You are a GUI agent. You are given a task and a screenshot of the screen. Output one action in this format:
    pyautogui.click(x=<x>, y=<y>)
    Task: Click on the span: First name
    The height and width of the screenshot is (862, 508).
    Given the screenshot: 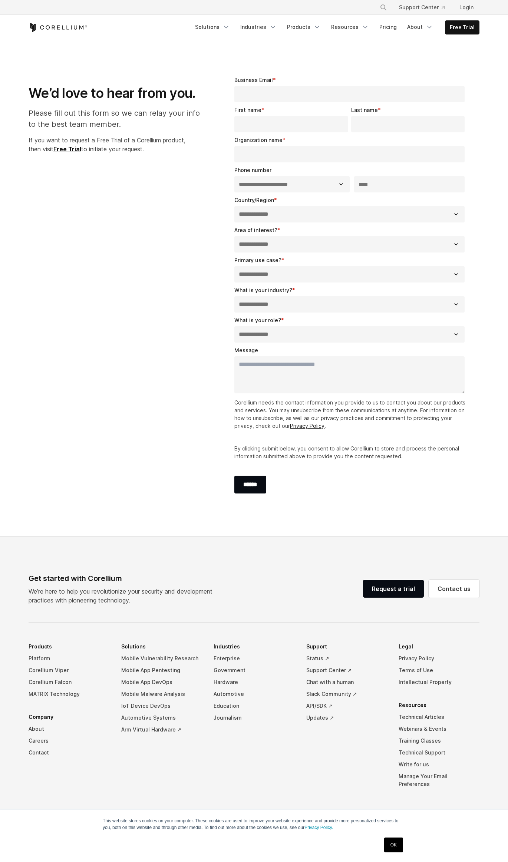 What is the action you would take?
    pyautogui.click(x=248, y=110)
    